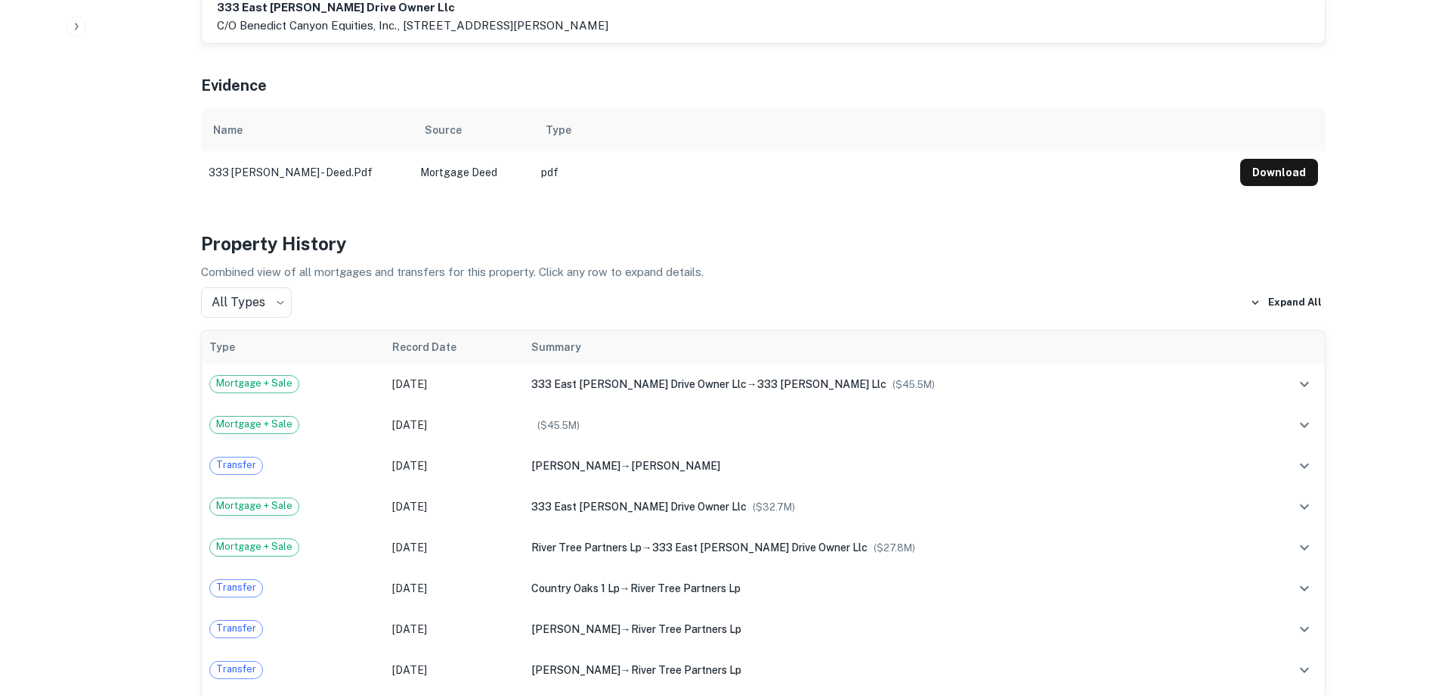 Image resolution: width=1451 pixels, height=695 pixels. I want to click on div: All Types, so click(246, 302).